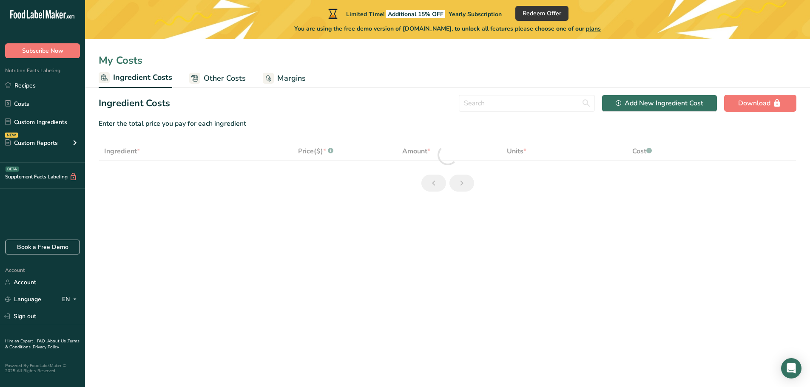 The width and height of the screenshot is (810, 387). What do you see at coordinates (31, 143) in the screenshot?
I see `div: Custom Reports` at bounding box center [31, 143].